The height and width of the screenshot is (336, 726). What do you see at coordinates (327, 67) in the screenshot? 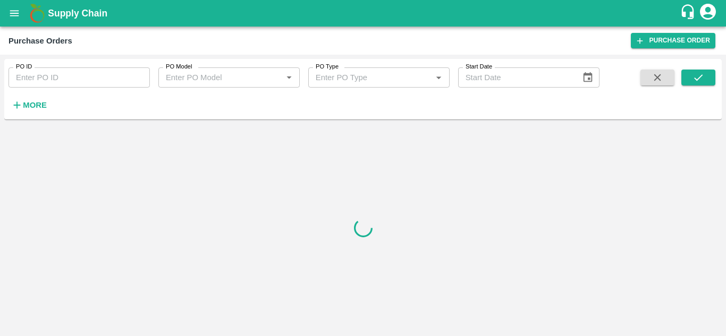
I see `label: PO Type` at bounding box center [327, 67].